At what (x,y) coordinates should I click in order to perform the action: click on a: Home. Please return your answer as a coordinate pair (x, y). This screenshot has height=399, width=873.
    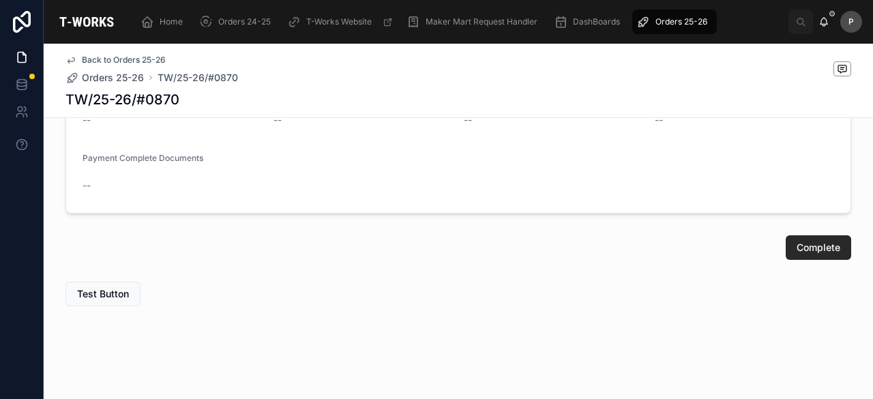
    Looking at the image, I should click on (164, 22).